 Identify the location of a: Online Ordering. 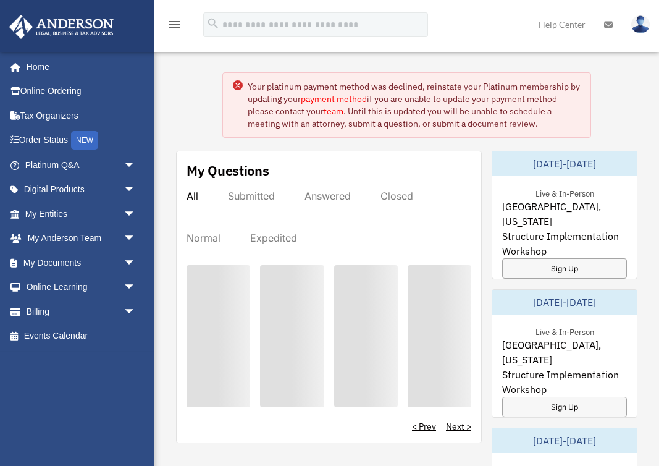
(82, 91).